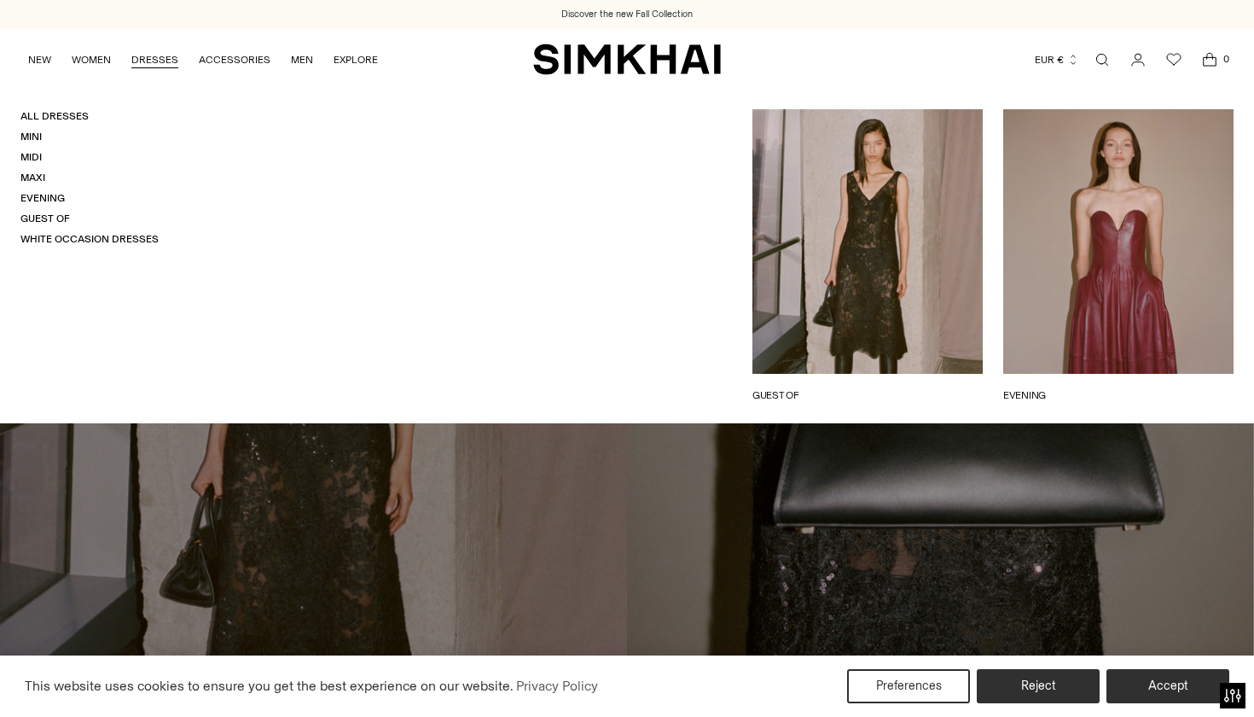  What do you see at coordinates (1174, 60) in the screenshot?
I see `a: Wishlist` at bounding box center [1174, 60].